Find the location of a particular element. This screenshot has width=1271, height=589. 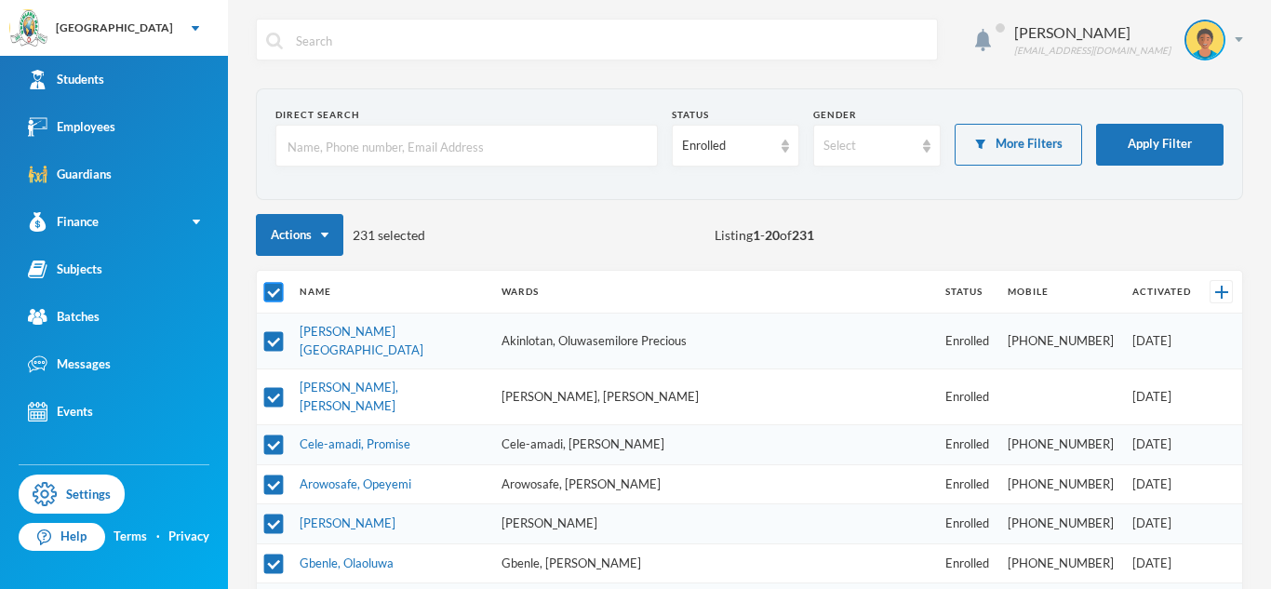

button: Actions is located at coordinates (300, 234).